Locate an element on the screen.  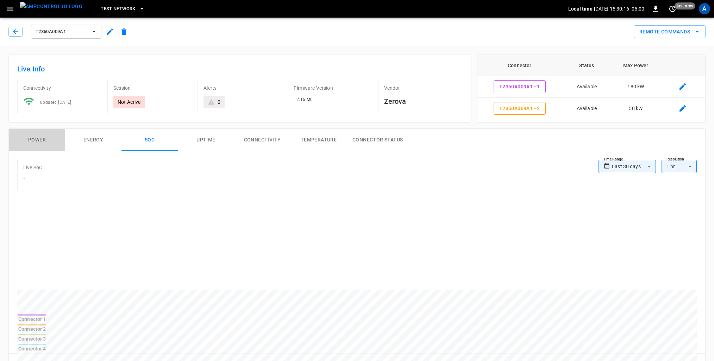
div: remote commands options is located at coordinates (670, 32).